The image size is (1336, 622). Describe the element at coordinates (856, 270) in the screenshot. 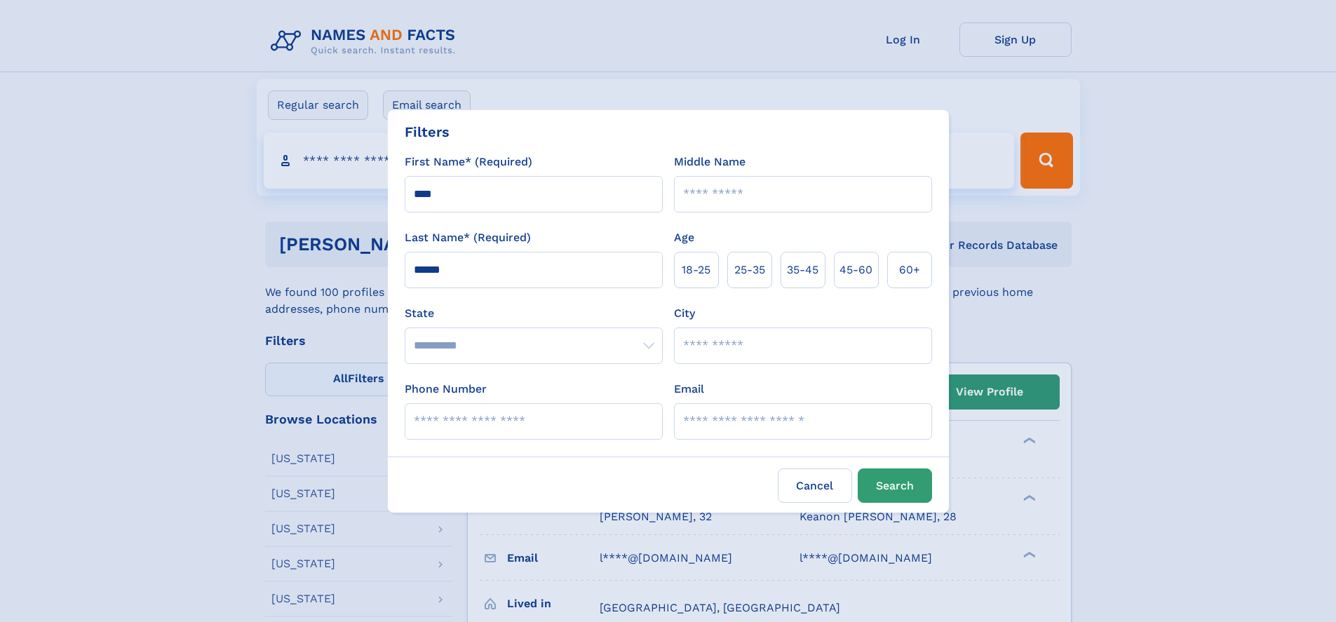

I see `span: 45‑60` at that location.